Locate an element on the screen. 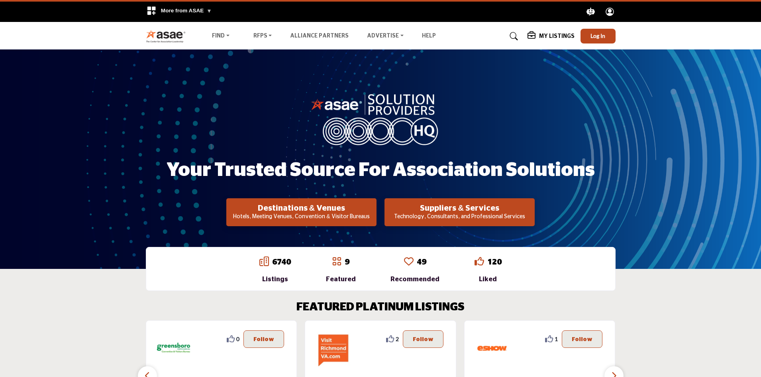 Image resolution: width=761 pixels, height=377 pixels. p: Technology, Consultants, and Professional Services is located at coordinates (459, 217).